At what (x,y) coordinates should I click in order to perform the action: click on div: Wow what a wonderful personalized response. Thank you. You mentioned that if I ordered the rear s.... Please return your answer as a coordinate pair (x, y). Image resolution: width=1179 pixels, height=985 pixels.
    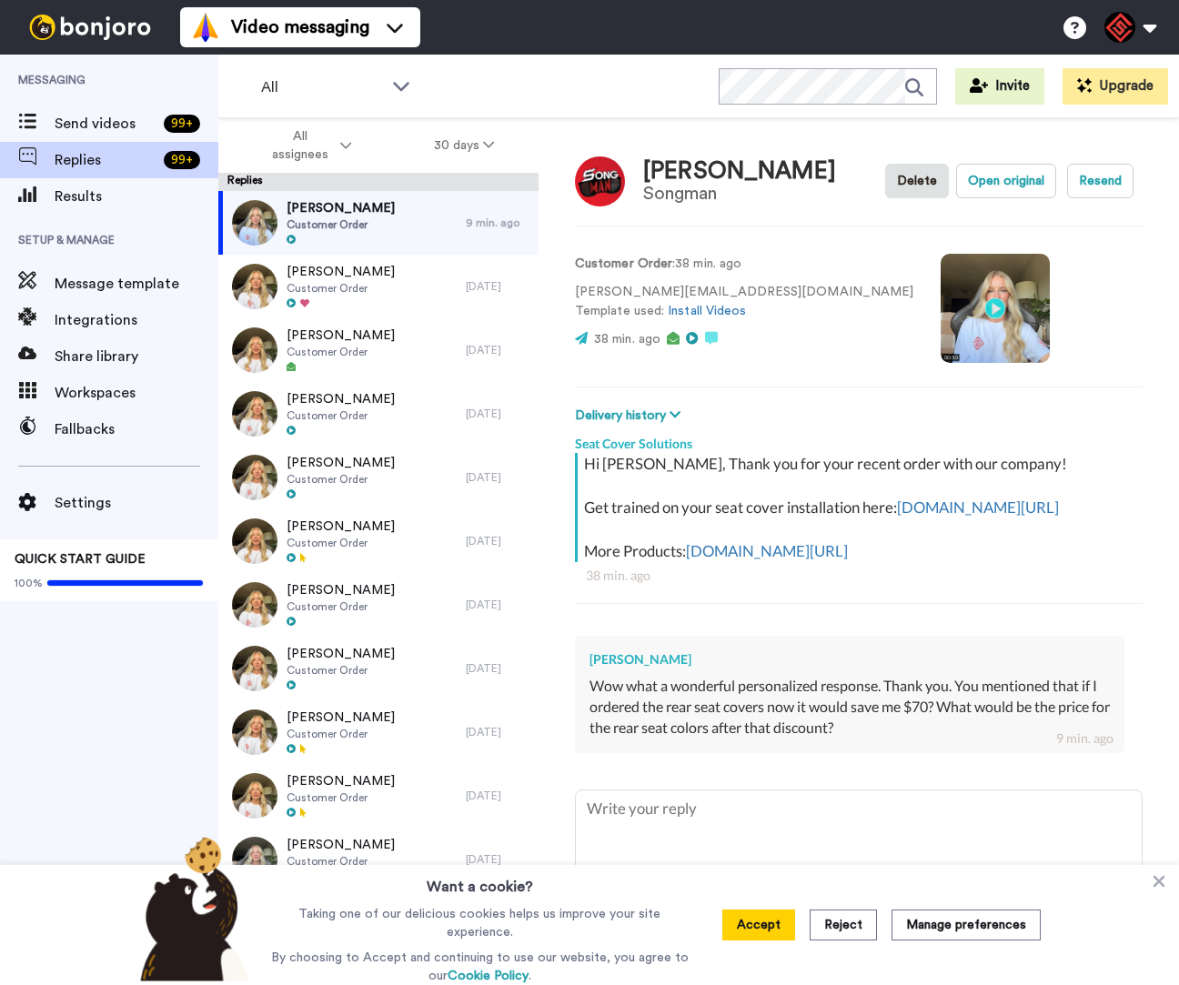
    Looking at the image, I should click on (850, 707).